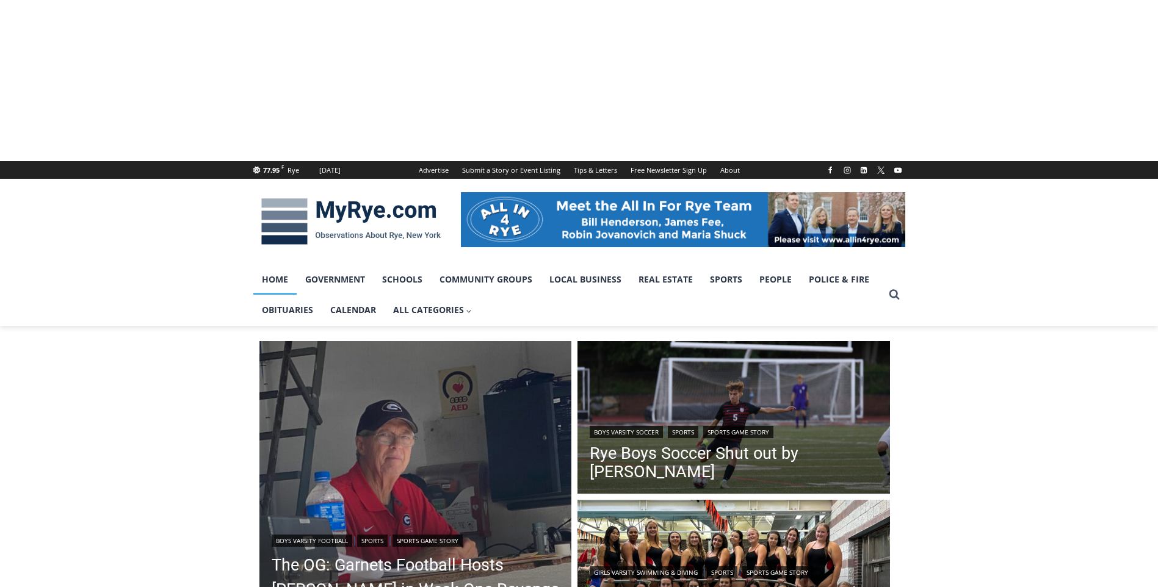 This screenshot has width=1158, height=587. What do you see at coordinates (486, 280) in the screenshot?
I see `a: Community Groups` at bounding box center [486, 280].